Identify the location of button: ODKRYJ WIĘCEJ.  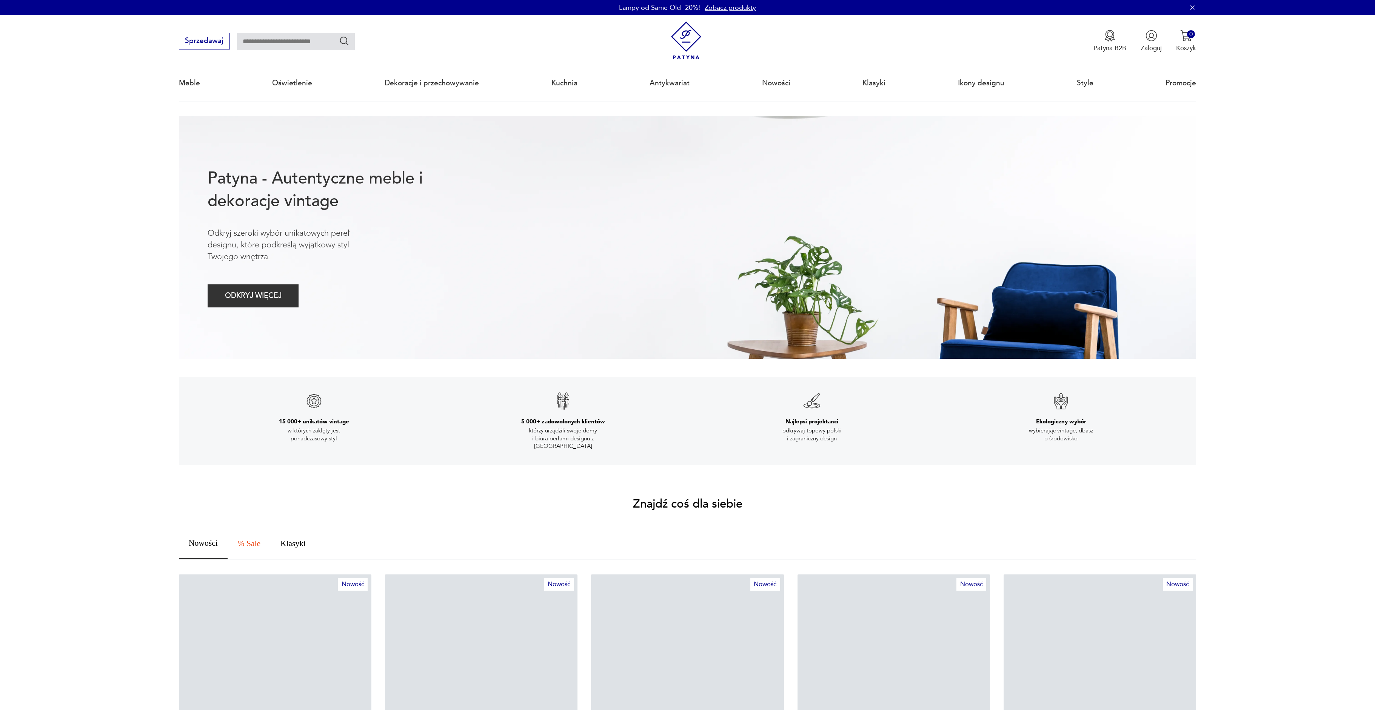
(253, 296).